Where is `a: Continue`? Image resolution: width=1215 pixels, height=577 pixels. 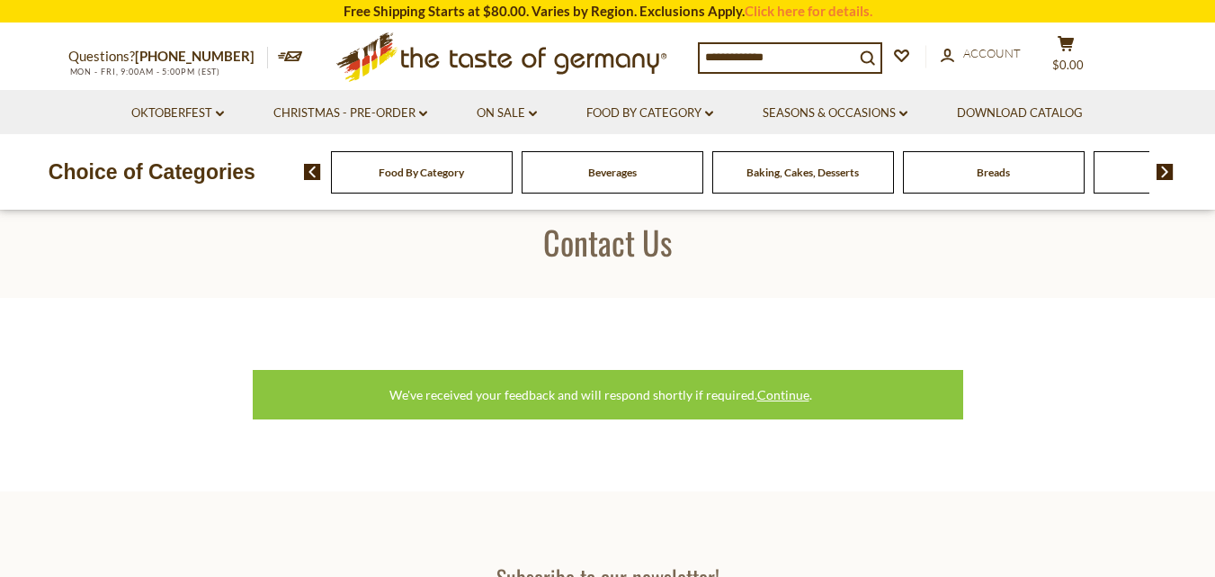
a: Continue is located at coordinates (784, 394).